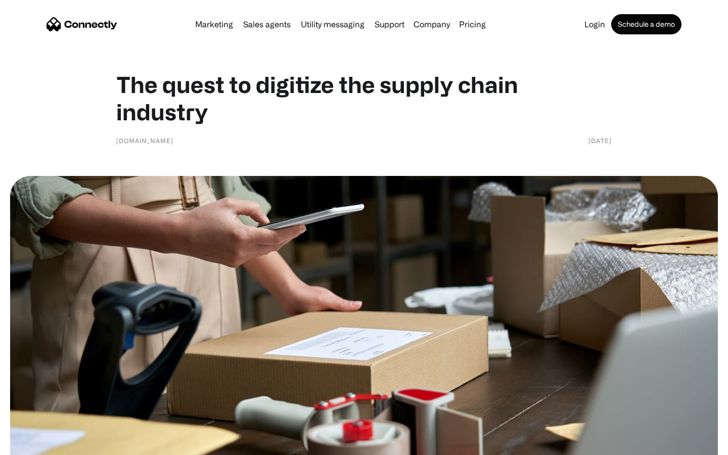  What do you see at coordinates (267, 24) in the screenshot?
I see `a: Sales agents` at bounding box center [267, 24].